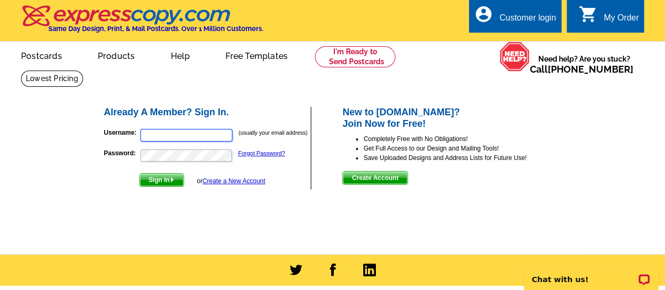 Image resolution: width=665 pixels, height=290 pixels. What do you see at coordinates (581, 69) in the screenshot?
I see `span: Call` at bounding box center [581, 69].